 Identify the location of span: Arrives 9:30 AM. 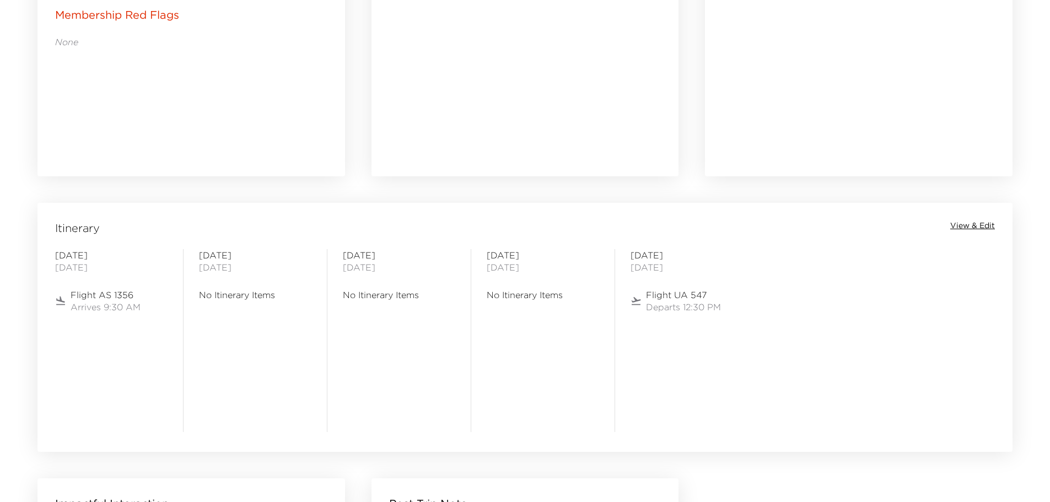
(105, 307).